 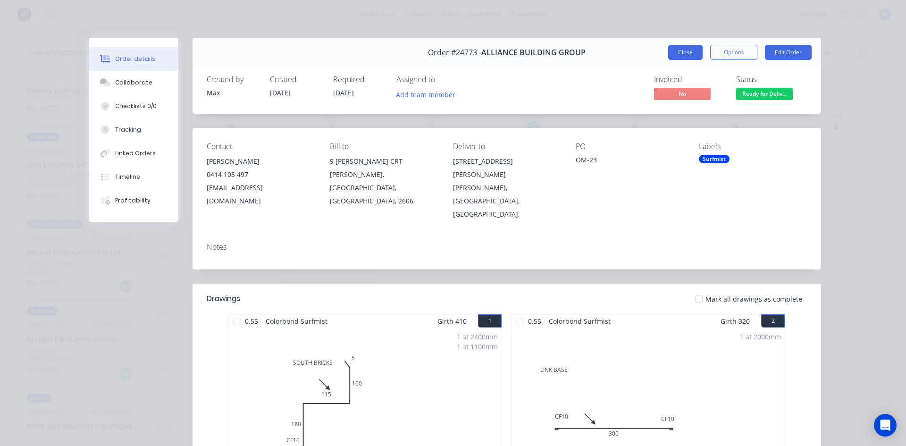 What do you see at coordinates (629, 161) in the screenshot?
I see `div: OM-23` at bounding box center [629, 161].